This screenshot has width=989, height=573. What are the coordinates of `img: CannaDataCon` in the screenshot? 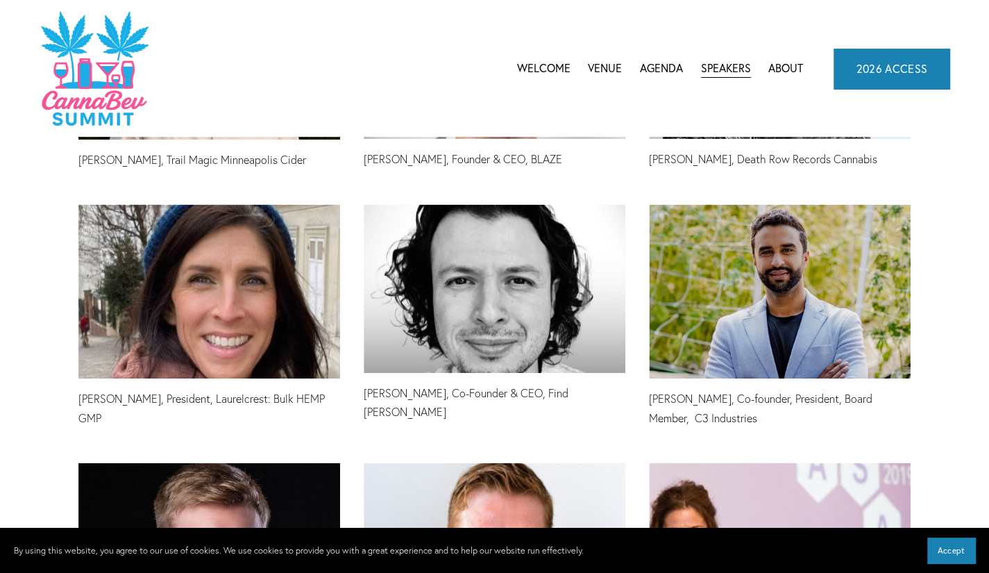 It's located at (94, 68).